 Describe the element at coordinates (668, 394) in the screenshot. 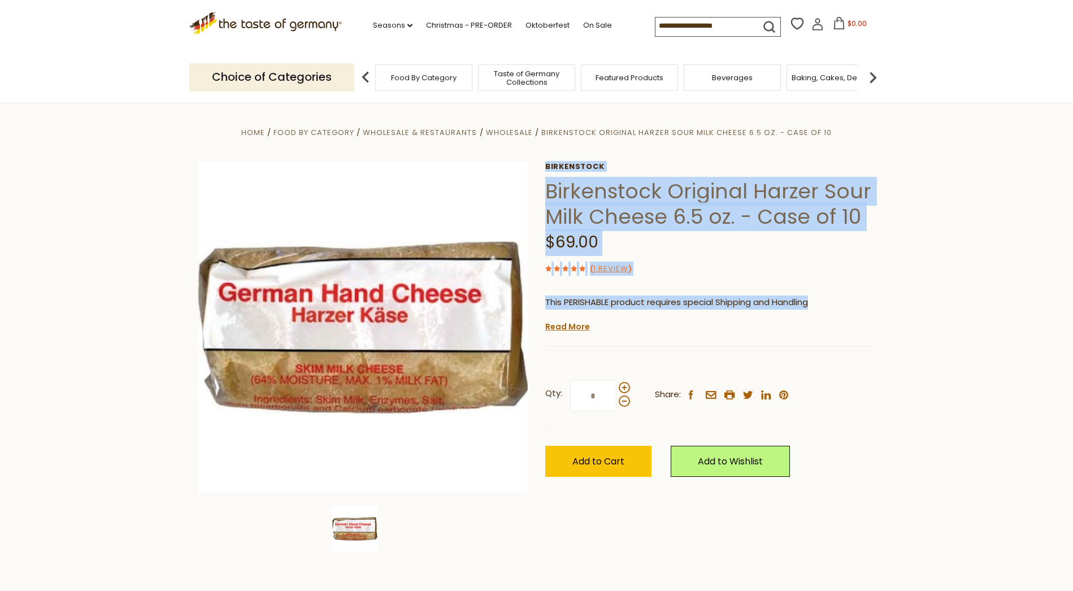

I see `span: Share:` at that location.